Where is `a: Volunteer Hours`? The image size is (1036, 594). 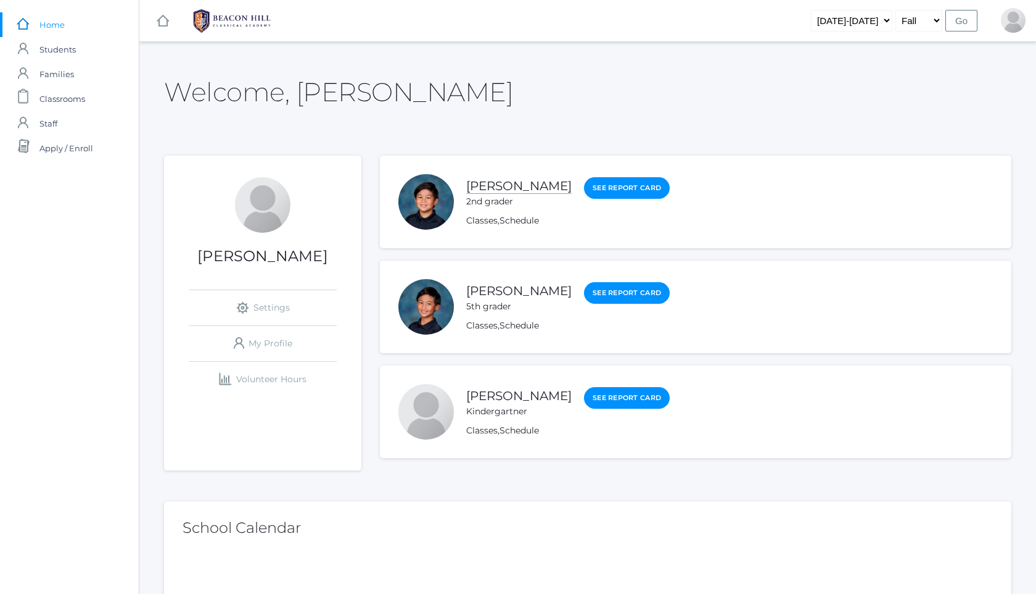
a: Volunteer Hours is located at coordinates (263, 379).